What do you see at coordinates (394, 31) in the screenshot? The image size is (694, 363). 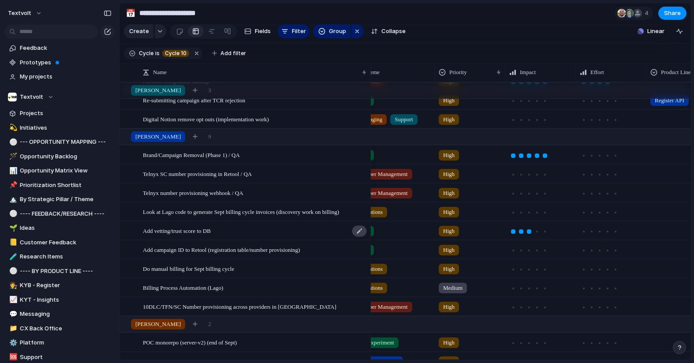 I see `span: Collapse` at bounding box center [394, 31].